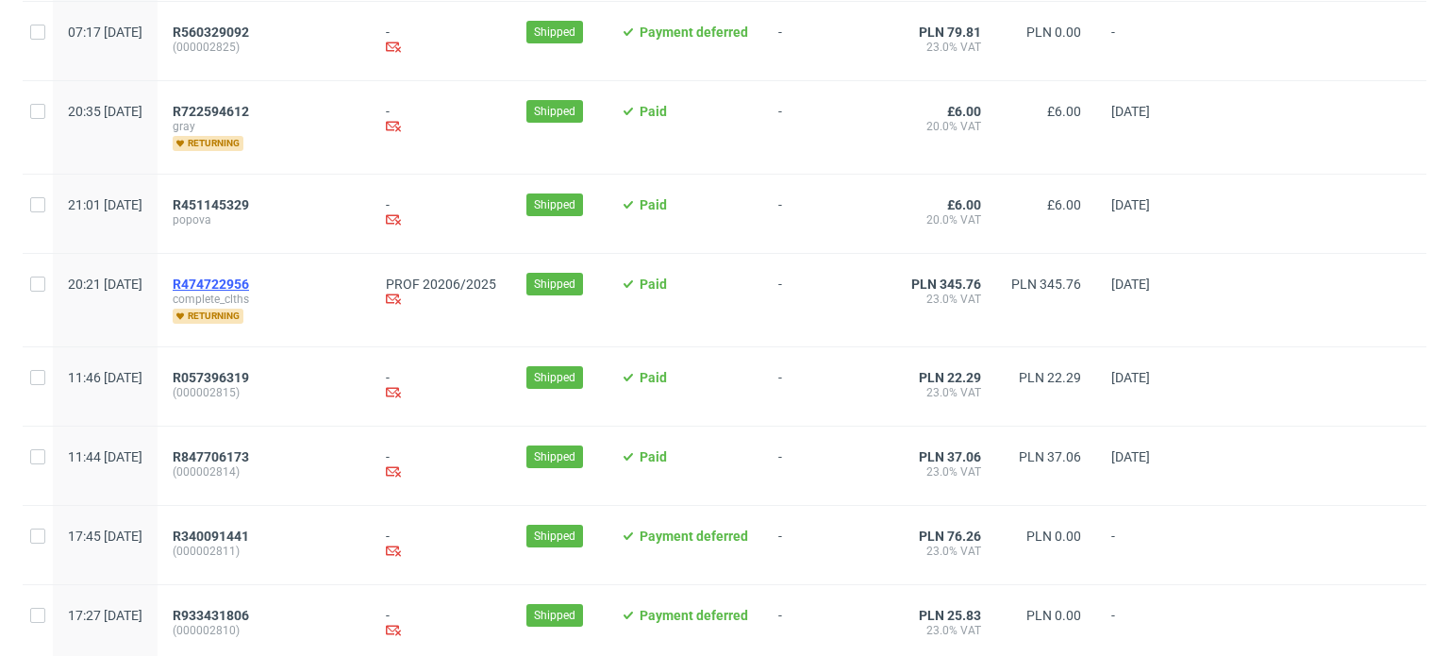  Describe the element at coordinates (210, 284) in the screenshot. I see `span: R474722956` at that location.